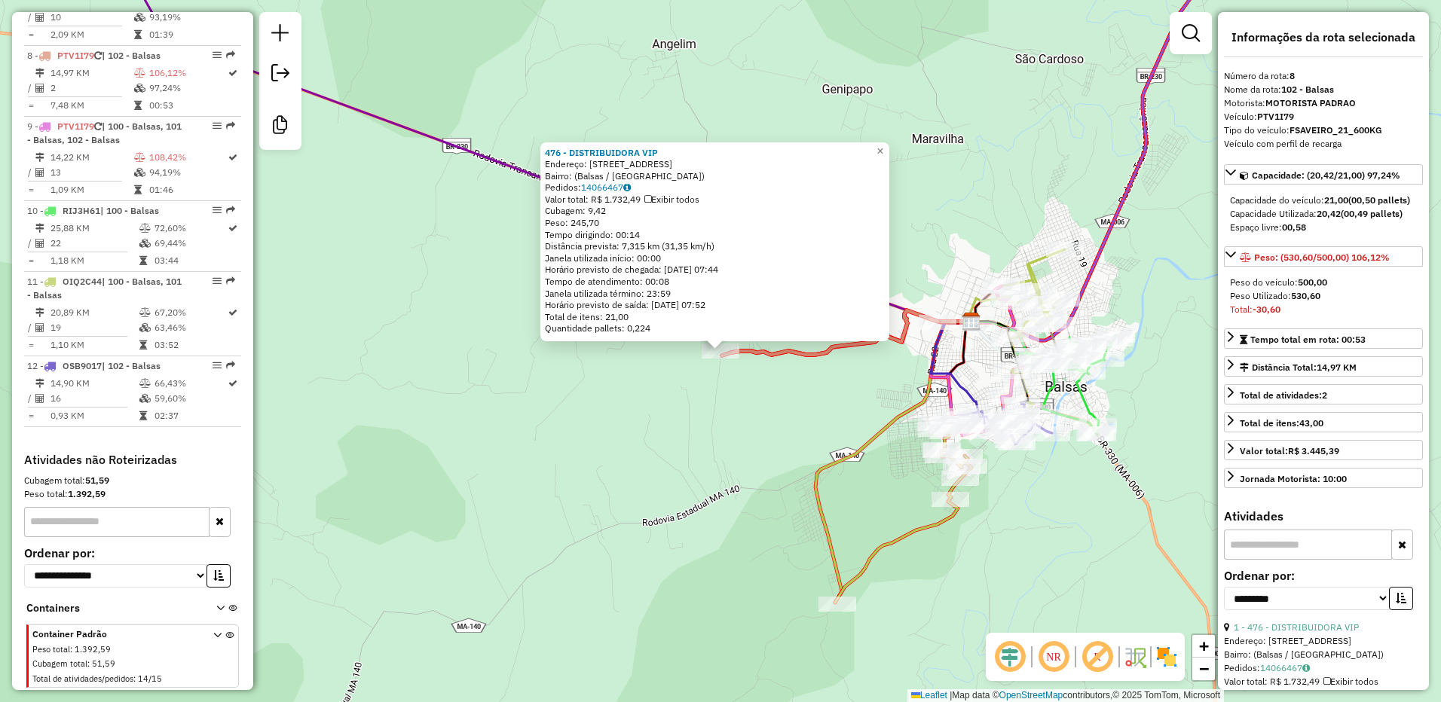 This screenshot has height=702, width=1441. Describe the element at coordinates (1323, 76) in the screenshot. I see `div: Número da rota:` at that location.